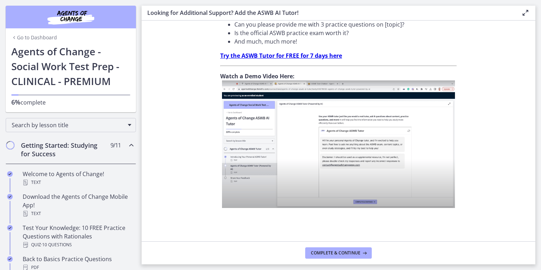  Describe the element at coordinates (71, 66) in the screenshot. I see `h1: Agents of Change - Social Work Test Prep - CLINICAL - PREMIUM` at that location.